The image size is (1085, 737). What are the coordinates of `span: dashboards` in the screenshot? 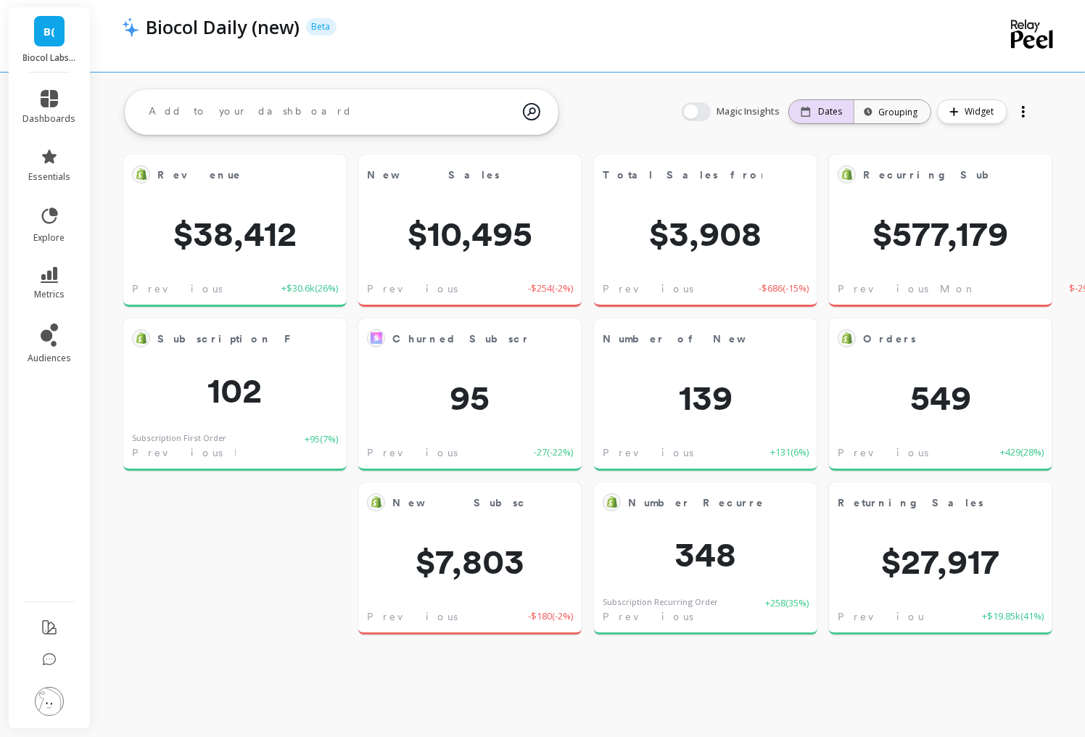 It's located at (49, 119).